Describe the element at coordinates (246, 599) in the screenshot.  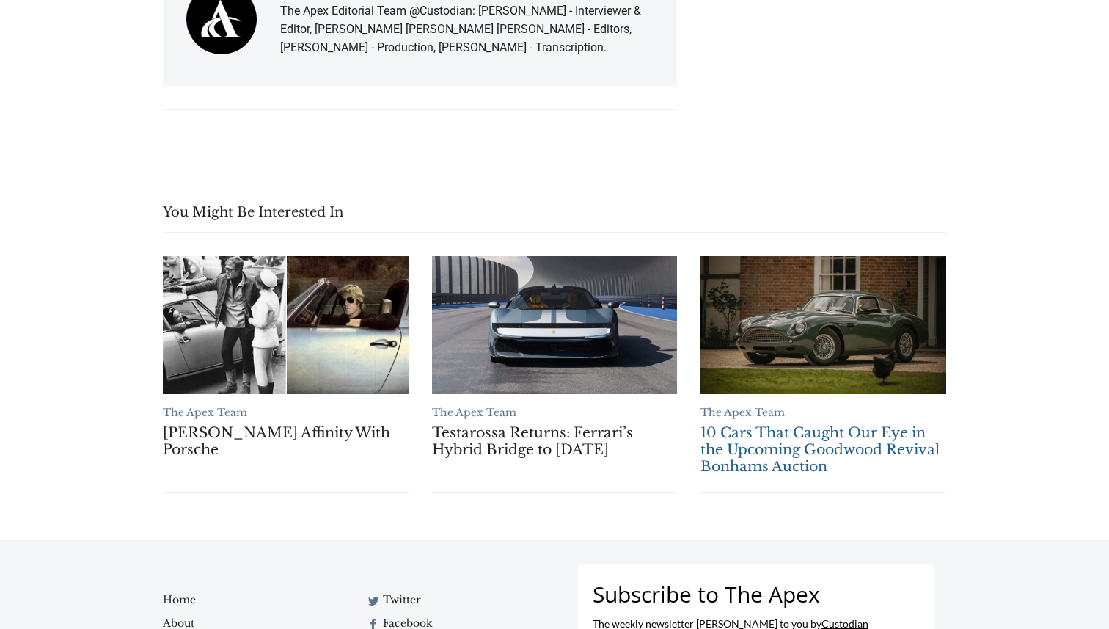
I see `a: Home` at that location.